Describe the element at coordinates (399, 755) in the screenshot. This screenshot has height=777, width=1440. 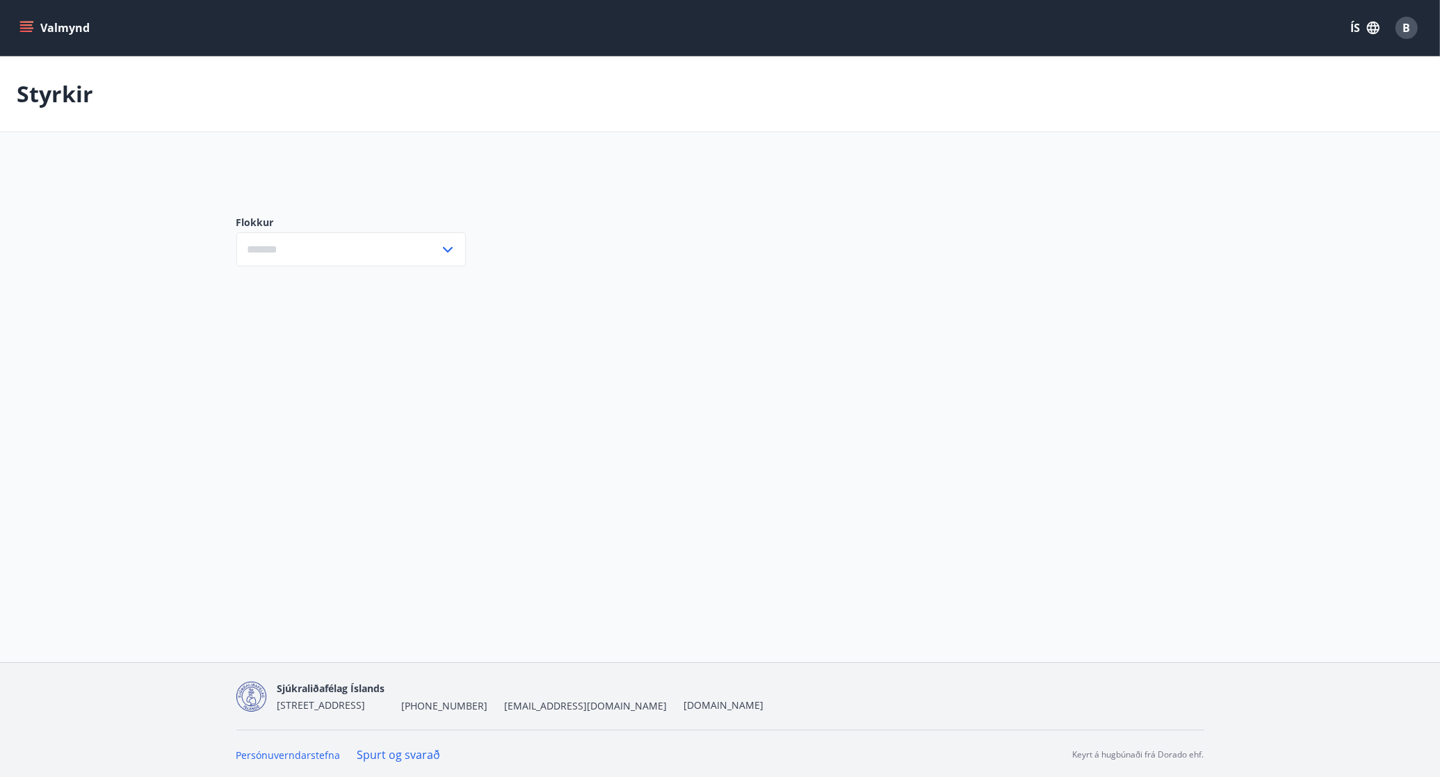
I see `a: Spurt og svarað` at that location.